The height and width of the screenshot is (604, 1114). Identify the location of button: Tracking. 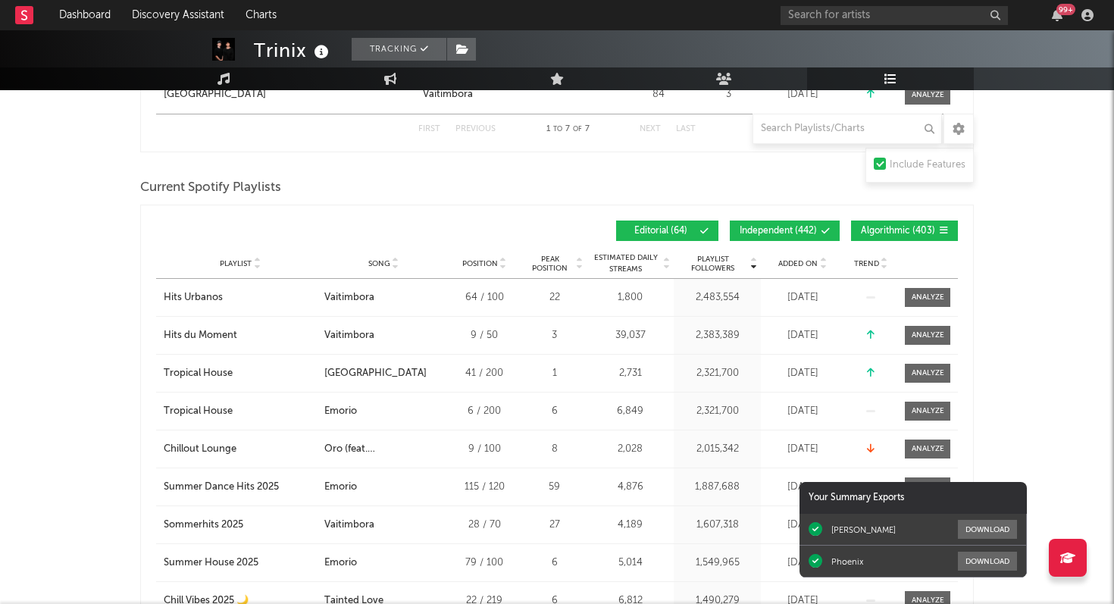
(399, 49).